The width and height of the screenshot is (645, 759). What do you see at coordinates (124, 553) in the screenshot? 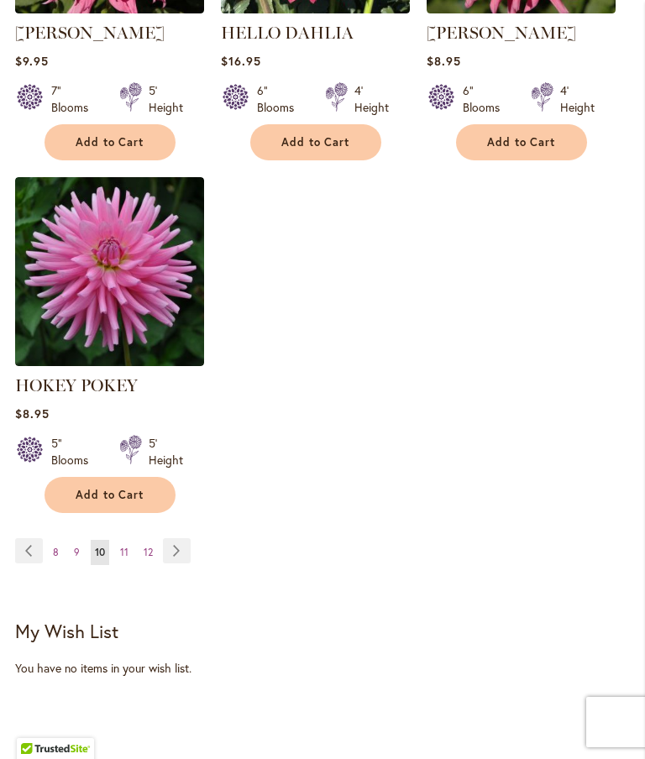
I see `a: 11` at bounding box center [124, 553].